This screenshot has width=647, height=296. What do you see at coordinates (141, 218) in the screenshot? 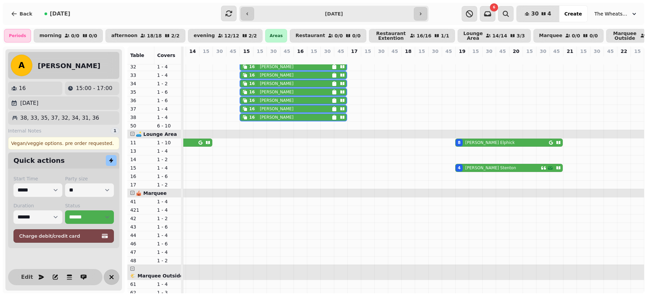
I see `p: 42` at bounding box center [141, 218].